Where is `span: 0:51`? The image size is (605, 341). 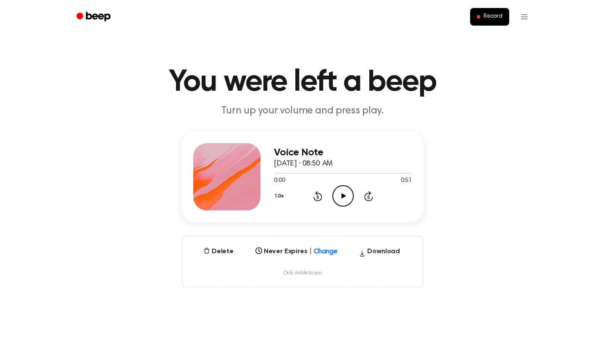
span: 0:51 is located at coordinates (406, 181).